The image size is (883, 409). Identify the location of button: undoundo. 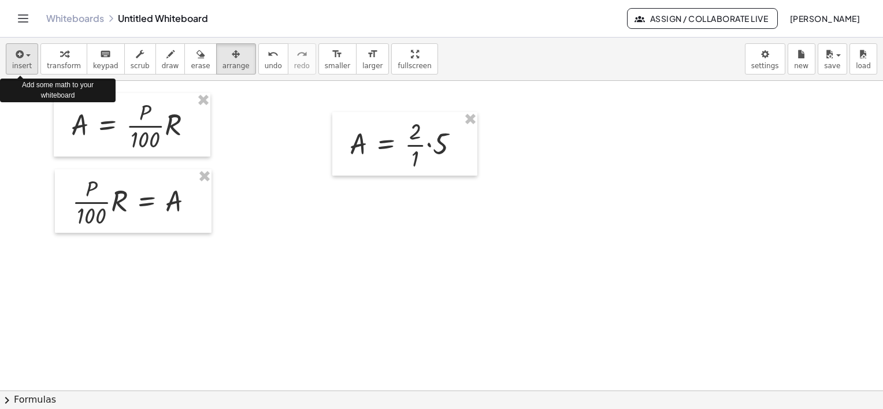
(273, 59).